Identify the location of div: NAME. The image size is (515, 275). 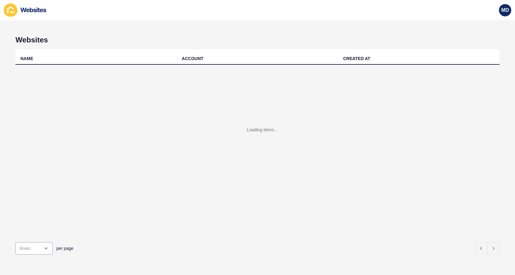
(27, 59).